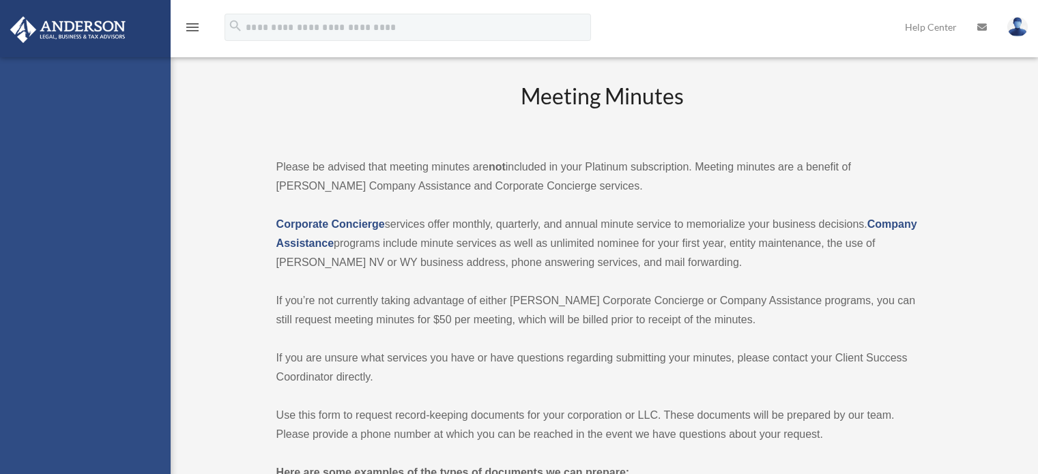  I want to click on img: User Pic, so click(1017, 27).